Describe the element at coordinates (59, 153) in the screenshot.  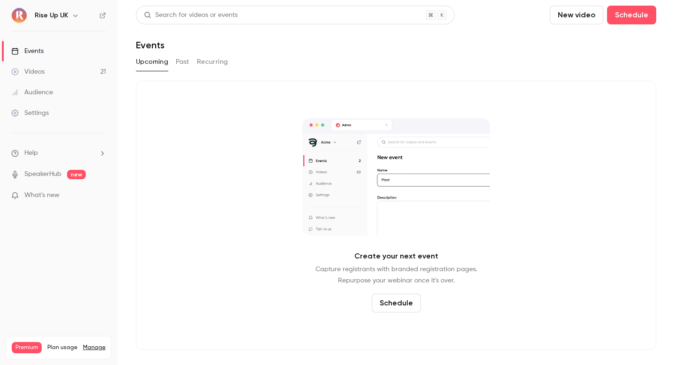
I see `li: help-dropdown-opener` at that location.